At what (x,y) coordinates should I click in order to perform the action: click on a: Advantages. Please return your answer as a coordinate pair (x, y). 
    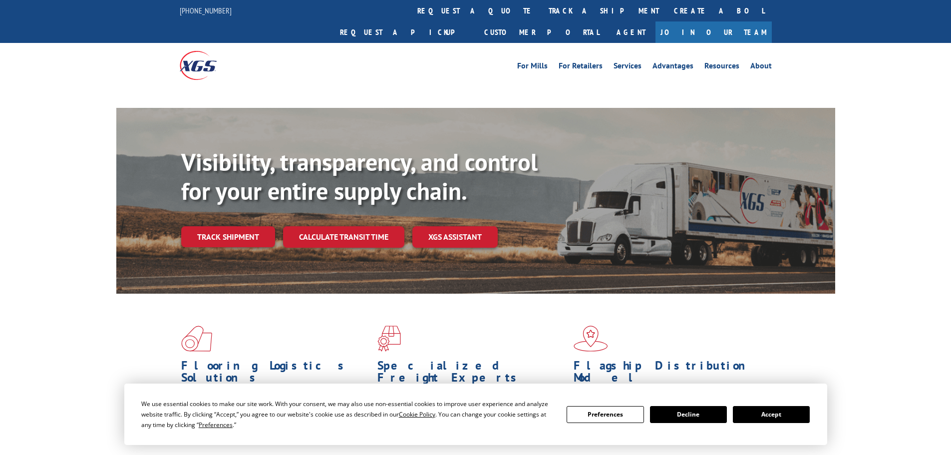
    Looking at the image, I should click on (673, 67).